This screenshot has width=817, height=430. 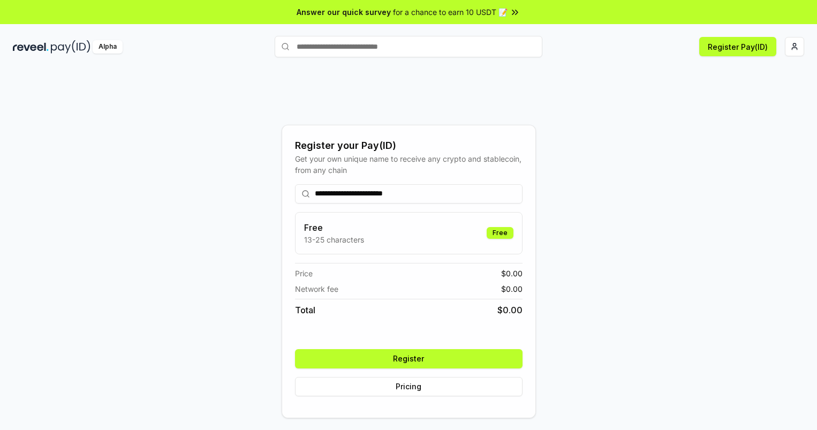 I want to click on span: Answer our quick survey, so click(x=344, y=12).